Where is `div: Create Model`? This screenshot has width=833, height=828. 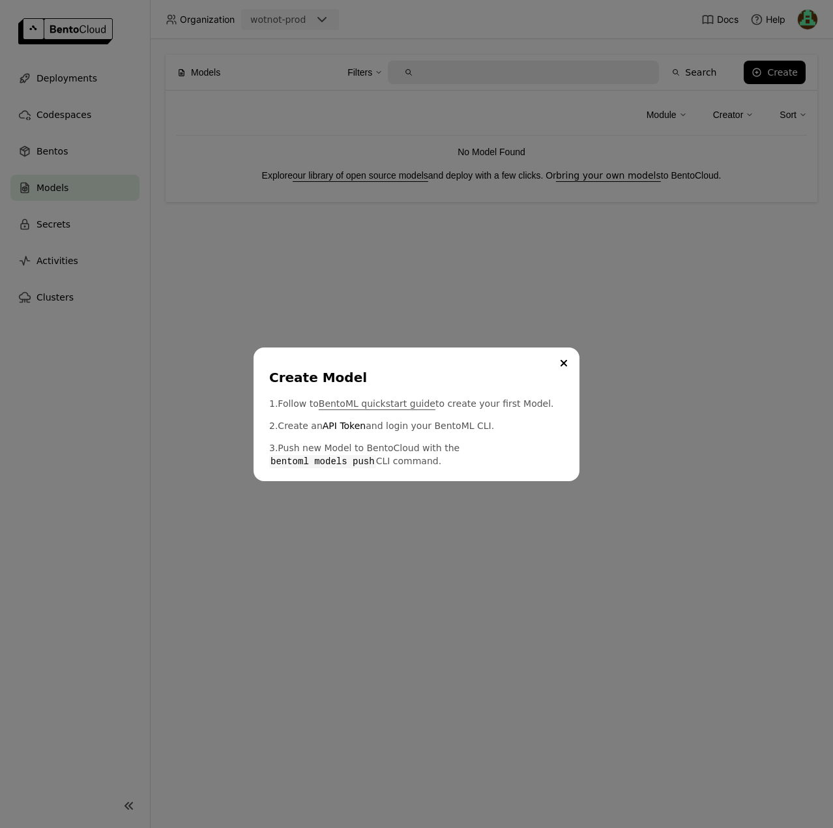 div: Create Model is located at coordinates (414, 377).